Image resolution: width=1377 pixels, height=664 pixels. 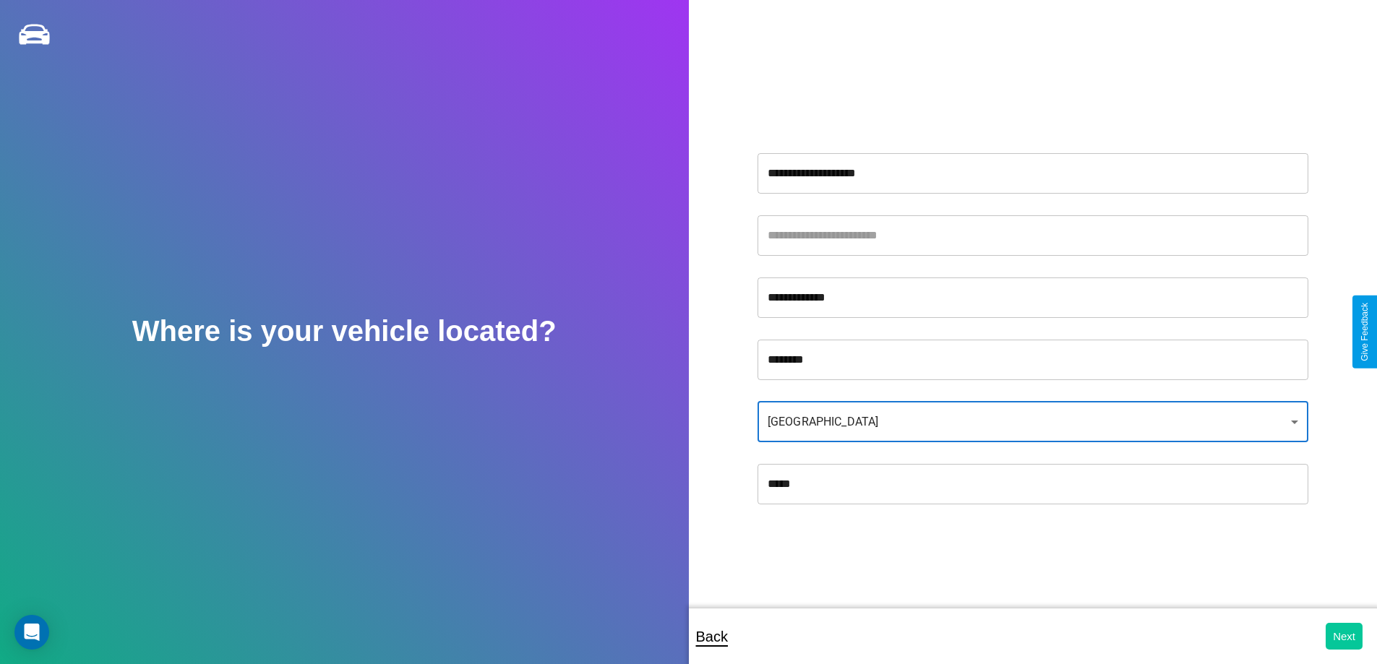 I want to click on div: Open Intercom Messenger, so click(x=32, y=632).